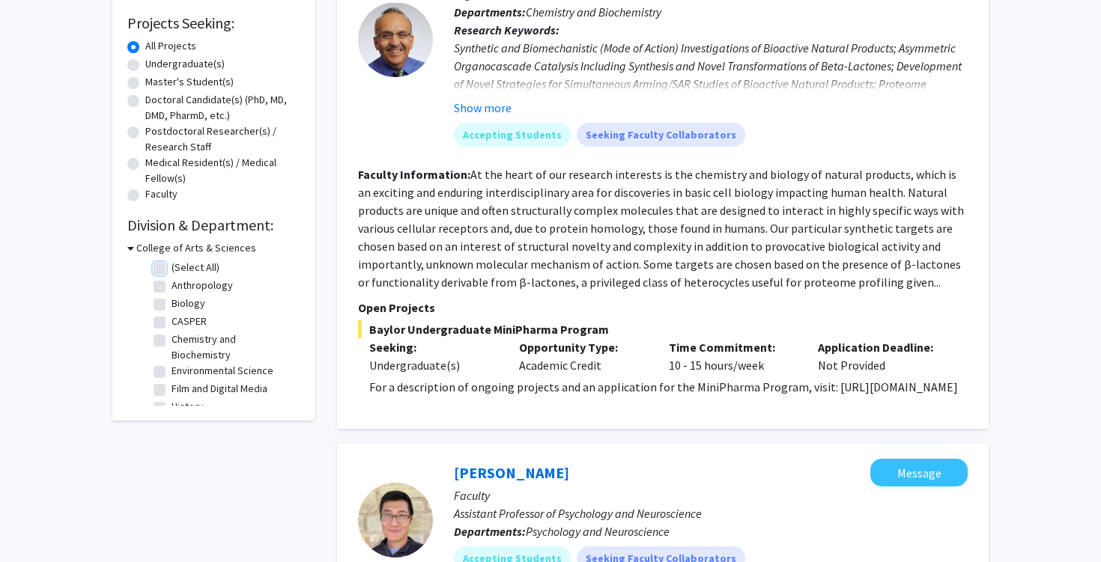 The height and width of the screenshot is (562, 1101). Describe the element at coordinates (512, 135) in the screenshot. I see `mat-chip: Accepting Students` at that location.